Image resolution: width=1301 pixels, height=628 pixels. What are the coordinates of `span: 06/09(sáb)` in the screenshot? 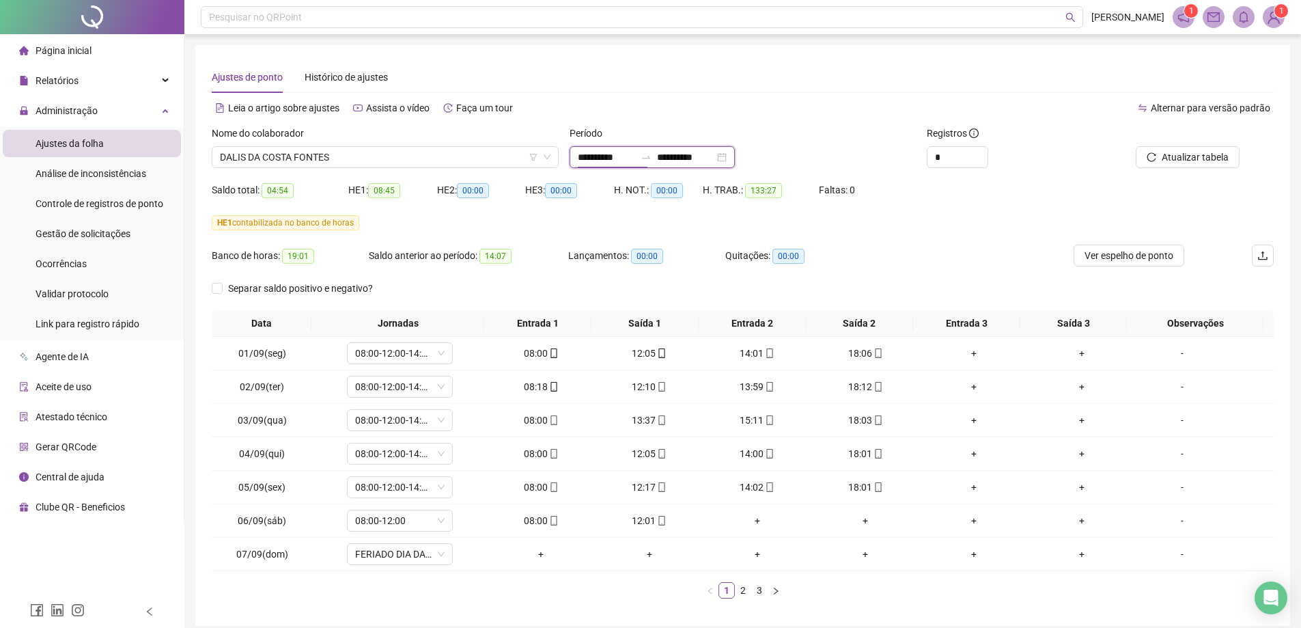 It's located at (262, 521).